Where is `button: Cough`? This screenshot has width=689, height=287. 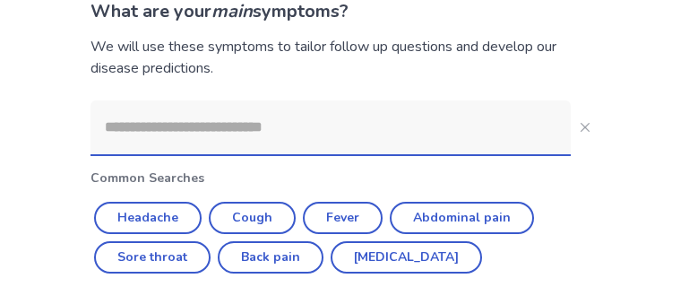 button: Cough is located at coordinates (252, 218).